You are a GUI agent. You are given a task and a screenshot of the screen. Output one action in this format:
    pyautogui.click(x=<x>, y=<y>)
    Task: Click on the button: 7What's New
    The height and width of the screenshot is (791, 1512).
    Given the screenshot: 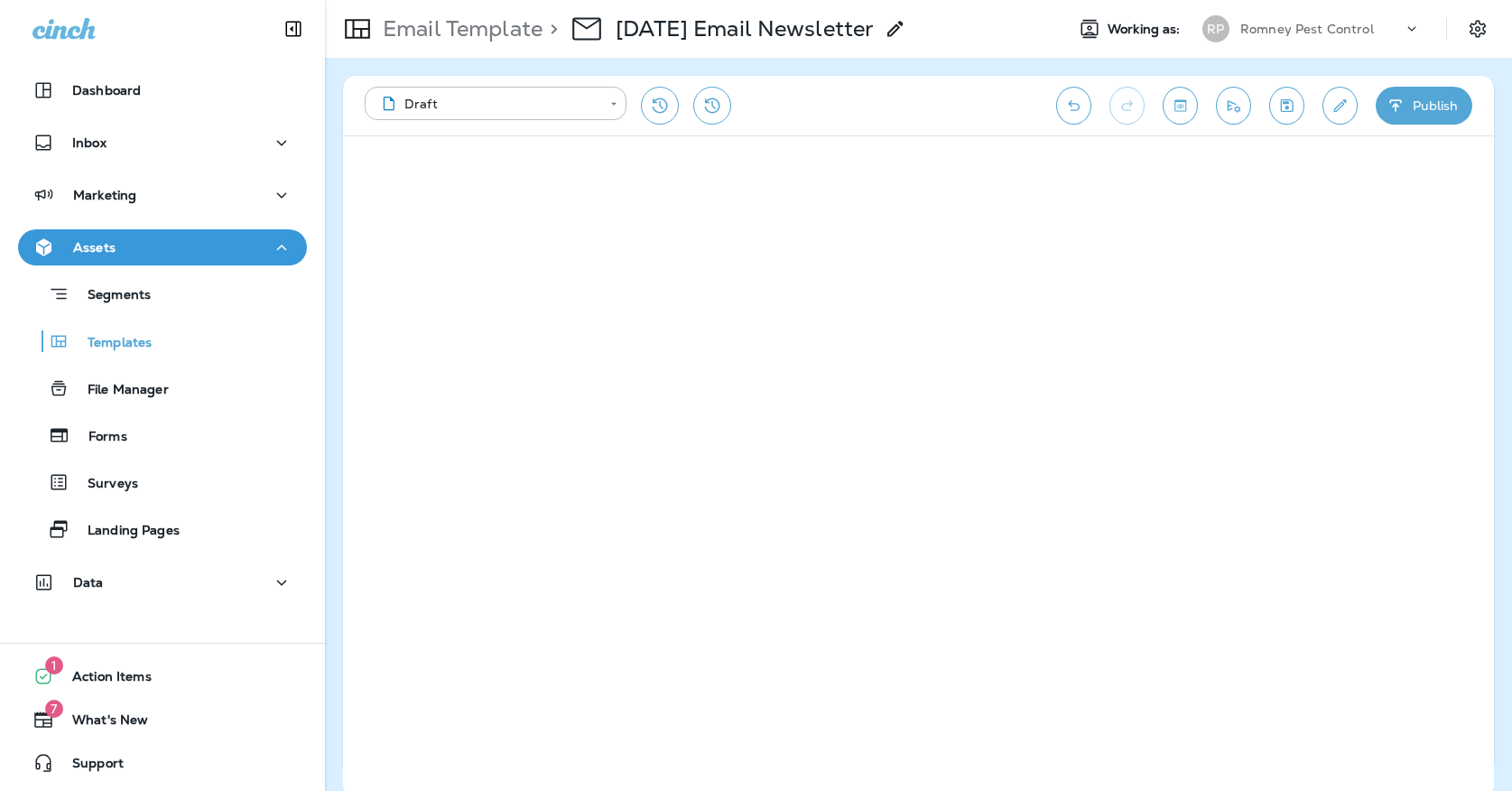 What is the action you would take?
    pyautogui.click(x=162, y=720)
    